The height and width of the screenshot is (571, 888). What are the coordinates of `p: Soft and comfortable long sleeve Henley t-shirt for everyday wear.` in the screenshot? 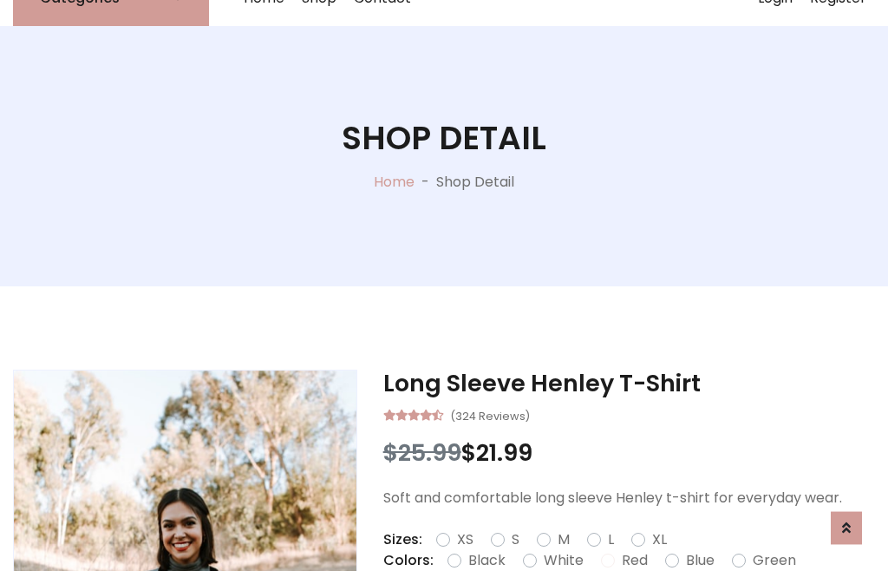 It's located at (629, 498).